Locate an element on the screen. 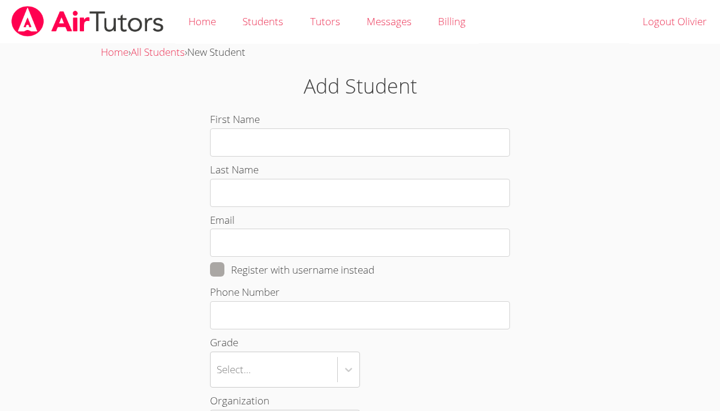 The height and width of the screenshot is (411, 720). input: Email is located at coordinates (360, 242).